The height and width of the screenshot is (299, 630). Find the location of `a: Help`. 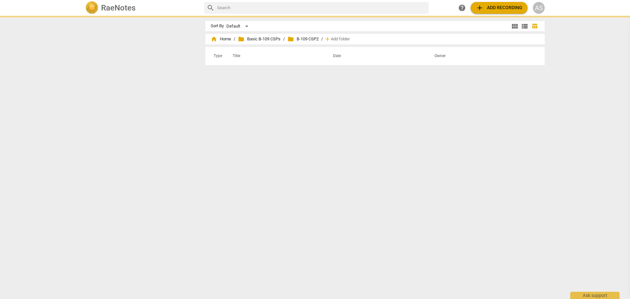

a: Help is located at coordinates (462, 8).